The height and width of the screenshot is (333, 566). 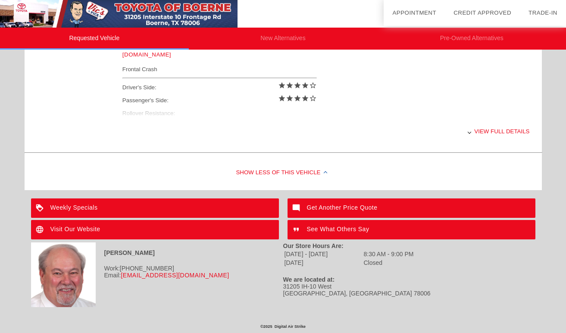 I want to click on li: New Alternatives, so click(x=283, y=38).